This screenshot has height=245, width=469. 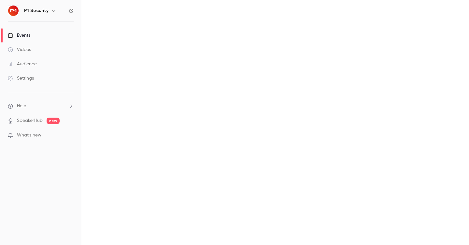 What do you see at coordinates (41, 106) in the screenshot?
I see `li: help-dropdown-opener` at bounding box center [41, 106].